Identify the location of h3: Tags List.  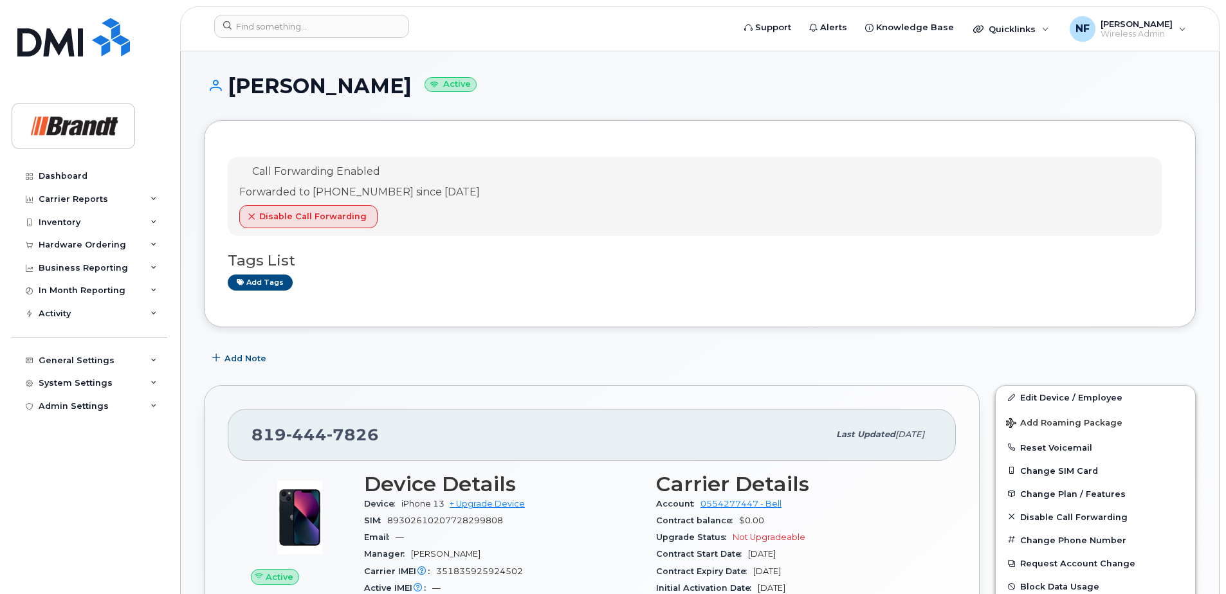
(700, 261).